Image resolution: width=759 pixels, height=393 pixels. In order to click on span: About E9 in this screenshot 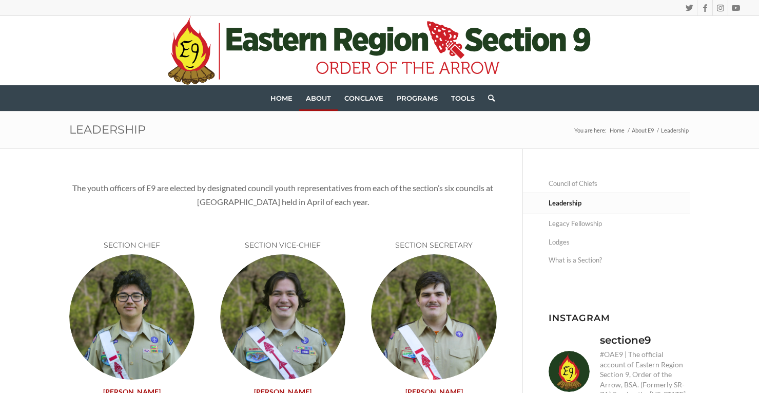, I will do `click(642, 130)`.